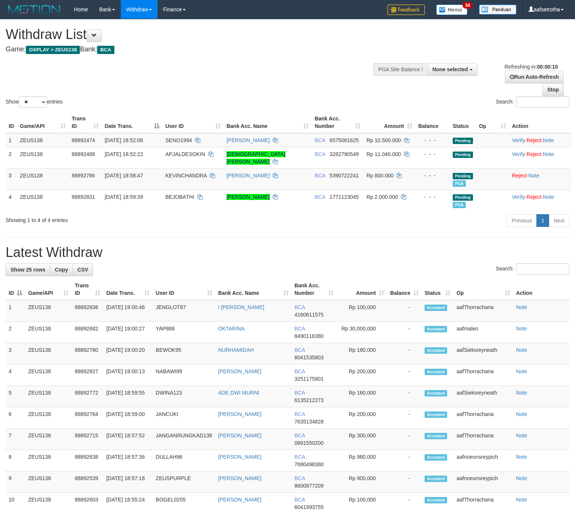 The width and height of the screenshot is (575, 512). Describe the element at coordinates (407, 10) in the screenshot. I see `img: Feedback.jpg` at that location.